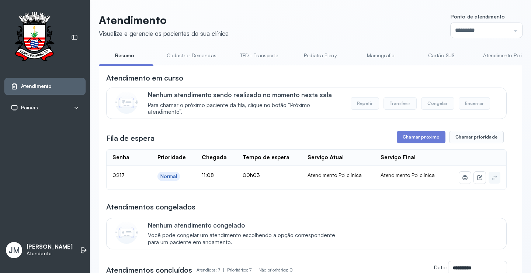 The height and width of the screenshot is (273, 531). Describe the element at coordinates (208, 174) in the screenshot. I see `span: 11:08` at that location.